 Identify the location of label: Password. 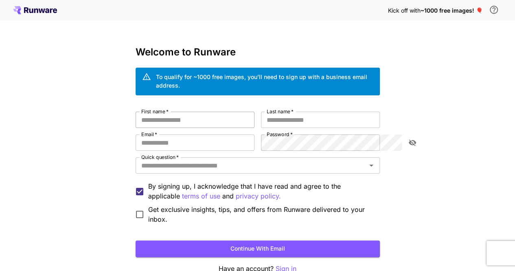
(280, 134).